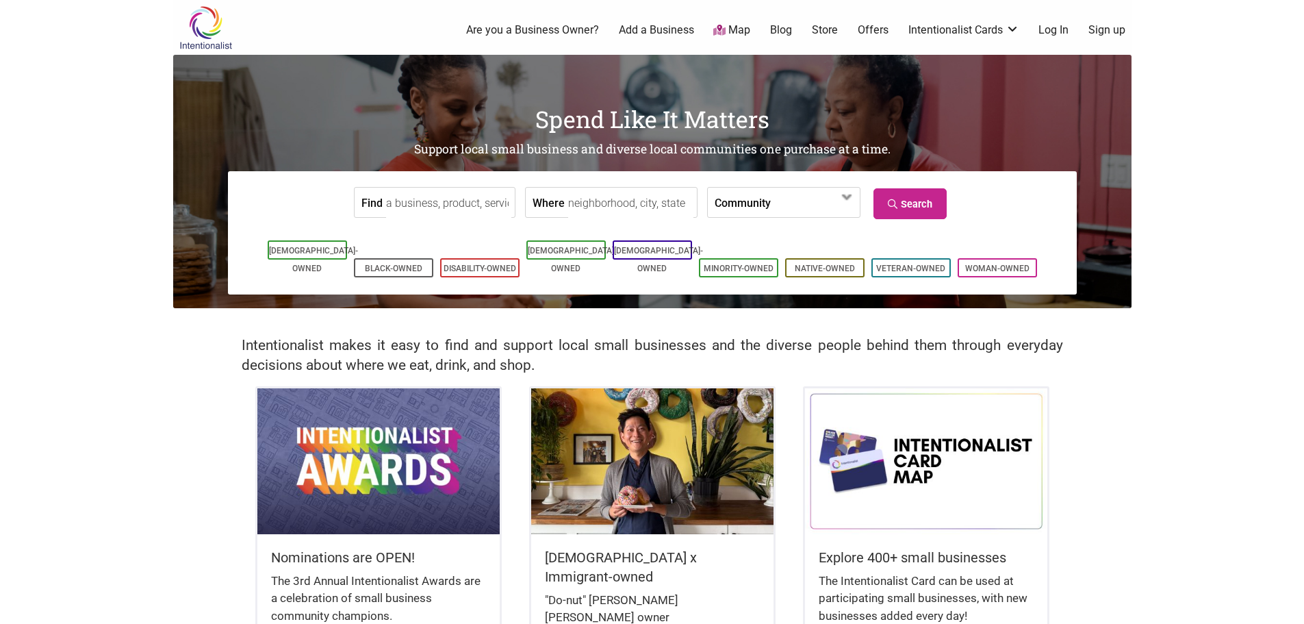 The image size is (1304, 624). What do you see at coordinates (873, 30) in the screenshot?
I see `a: Offers` at bounding box center [873, 30].